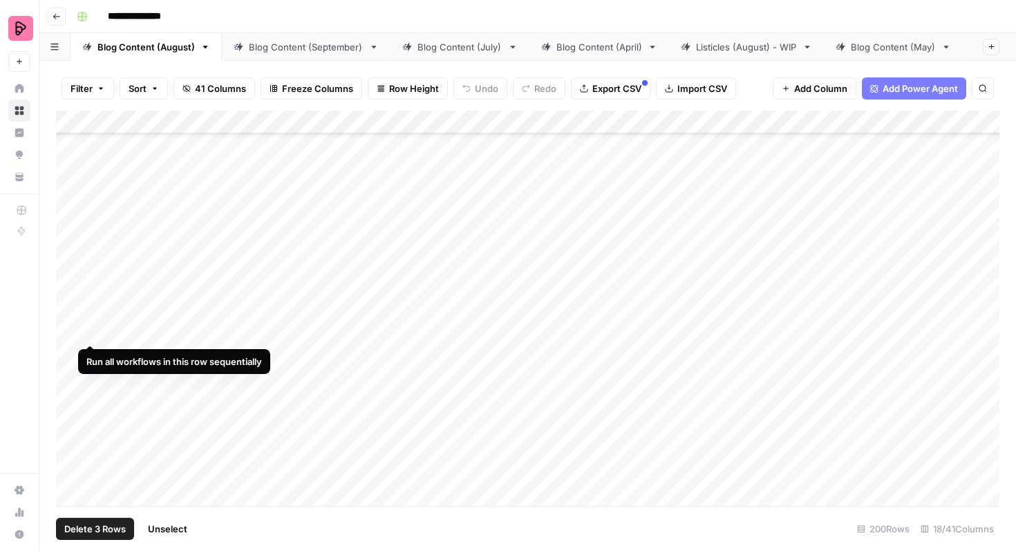 The width and height of the screenshot is (1016, 551). What do you see at coordinates (539, 88) in the screenshot?
I see `button: Redo` at bounding box center [539, 88].